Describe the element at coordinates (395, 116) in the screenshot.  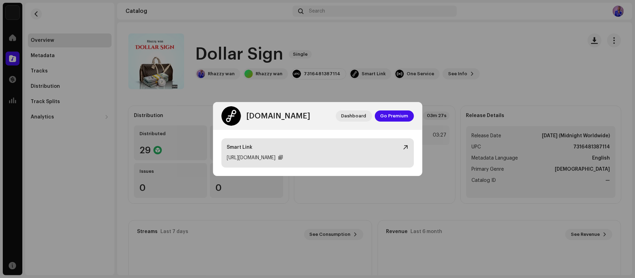
I see `button: Go Premium` at that location.